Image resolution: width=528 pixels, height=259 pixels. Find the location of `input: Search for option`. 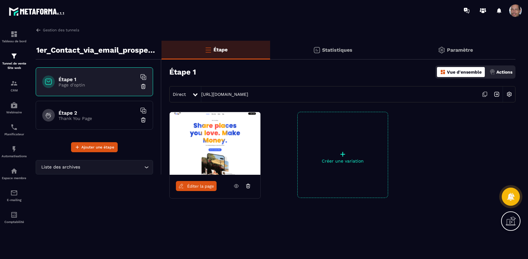

input: Search for option is located at coordinates (112, 167).